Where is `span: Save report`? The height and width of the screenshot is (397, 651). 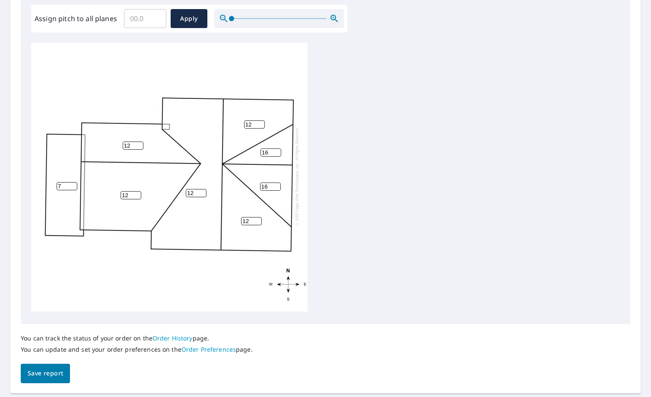
span: Save report is located at coordinates (45, 374).